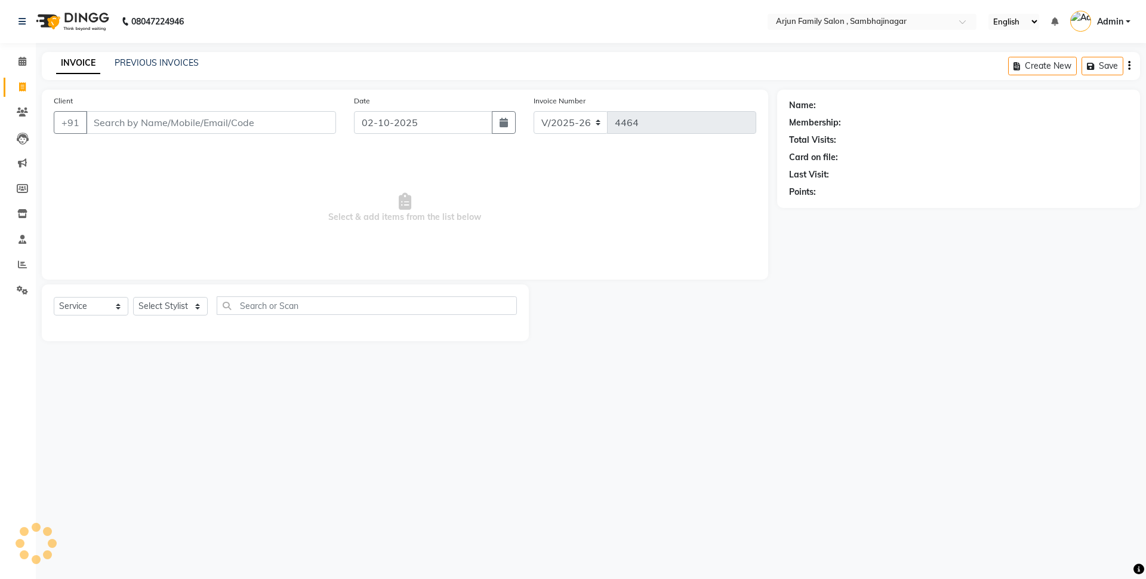 The height and width of the screenshot is (579, 1146). I want to click on div: Membership:, so click(815, 122).